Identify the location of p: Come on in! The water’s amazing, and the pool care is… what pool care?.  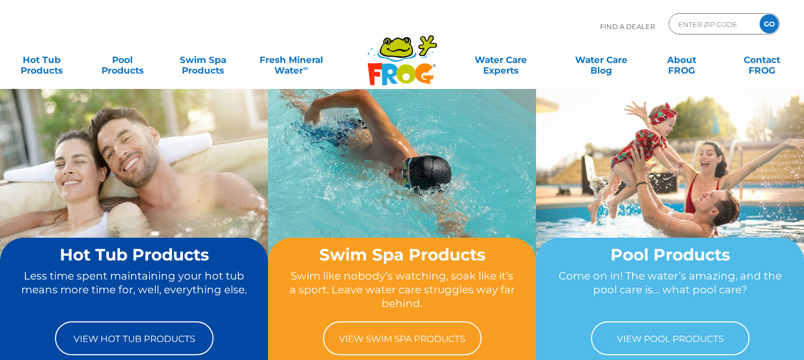
(670, 289).